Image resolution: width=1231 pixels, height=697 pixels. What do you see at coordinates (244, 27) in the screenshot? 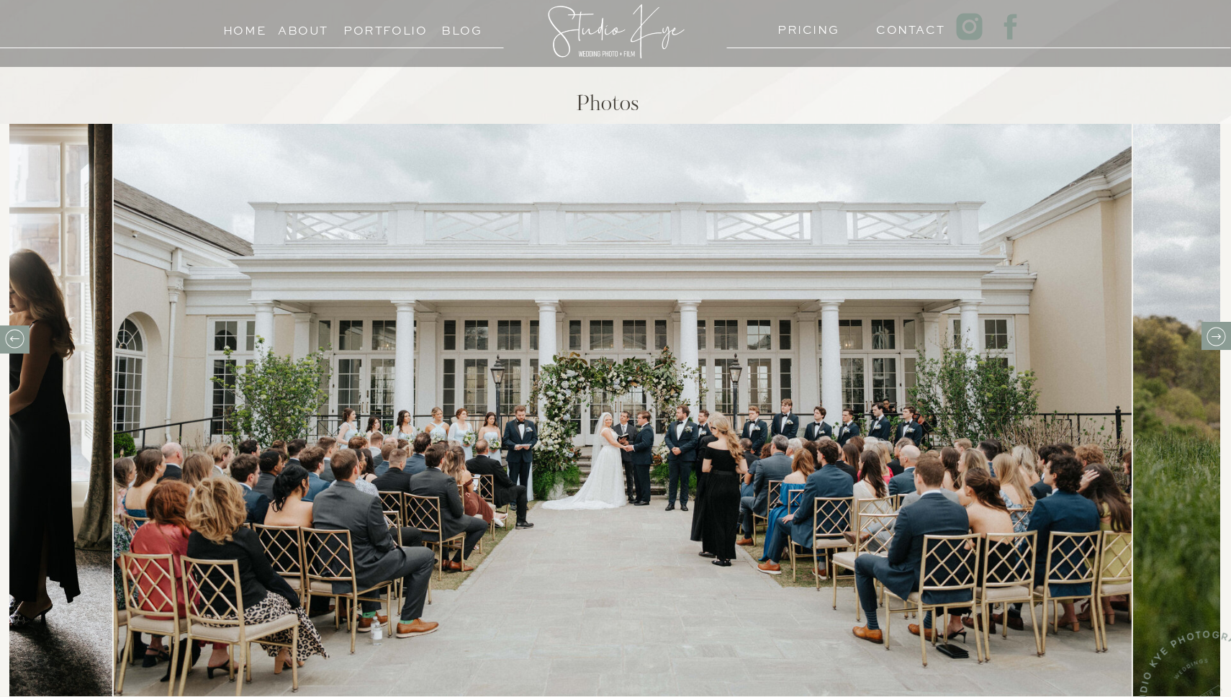
I see `a: Home` at bounding box center [244, 27].